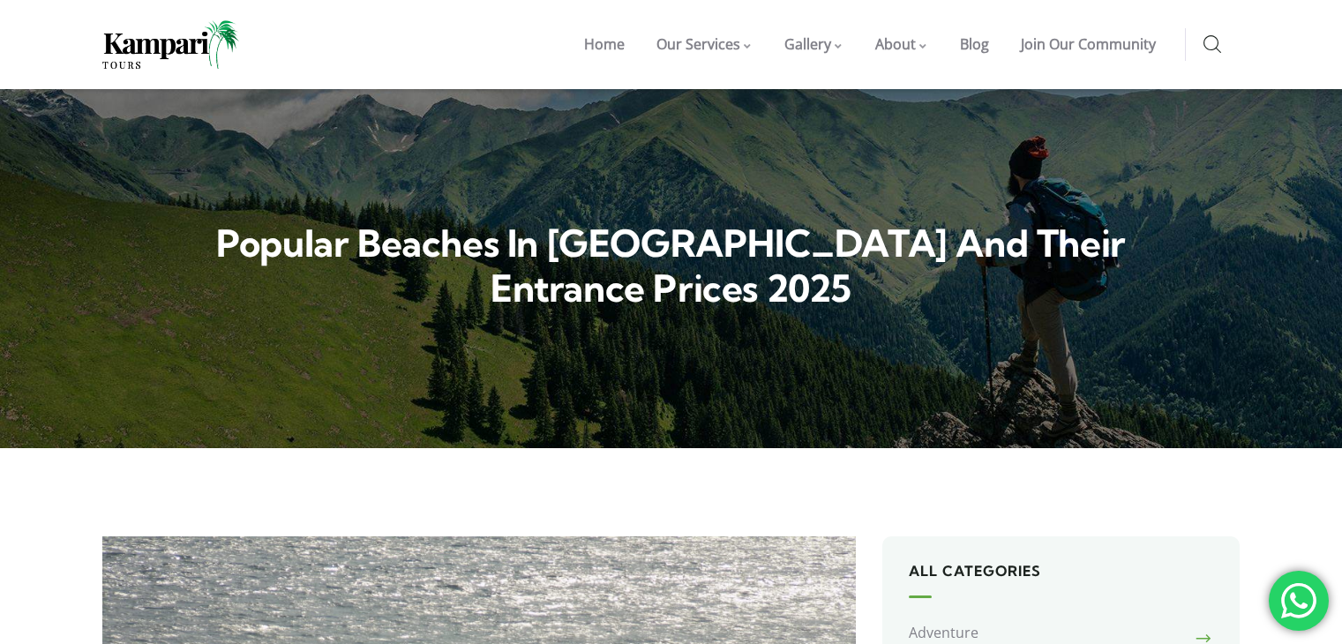  Describe the element at coordinates (604, 44) in the screenshot. I see `span: Home` at that location.